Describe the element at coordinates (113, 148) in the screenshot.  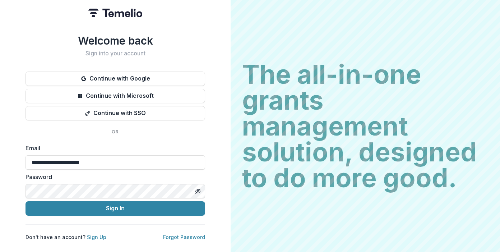
I see `label: Email` at that location.